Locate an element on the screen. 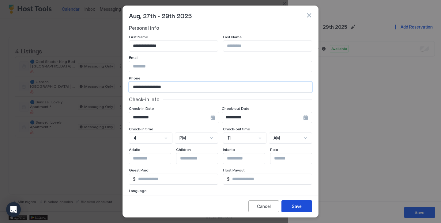  span: First Name is located at coordinates (138, 37).